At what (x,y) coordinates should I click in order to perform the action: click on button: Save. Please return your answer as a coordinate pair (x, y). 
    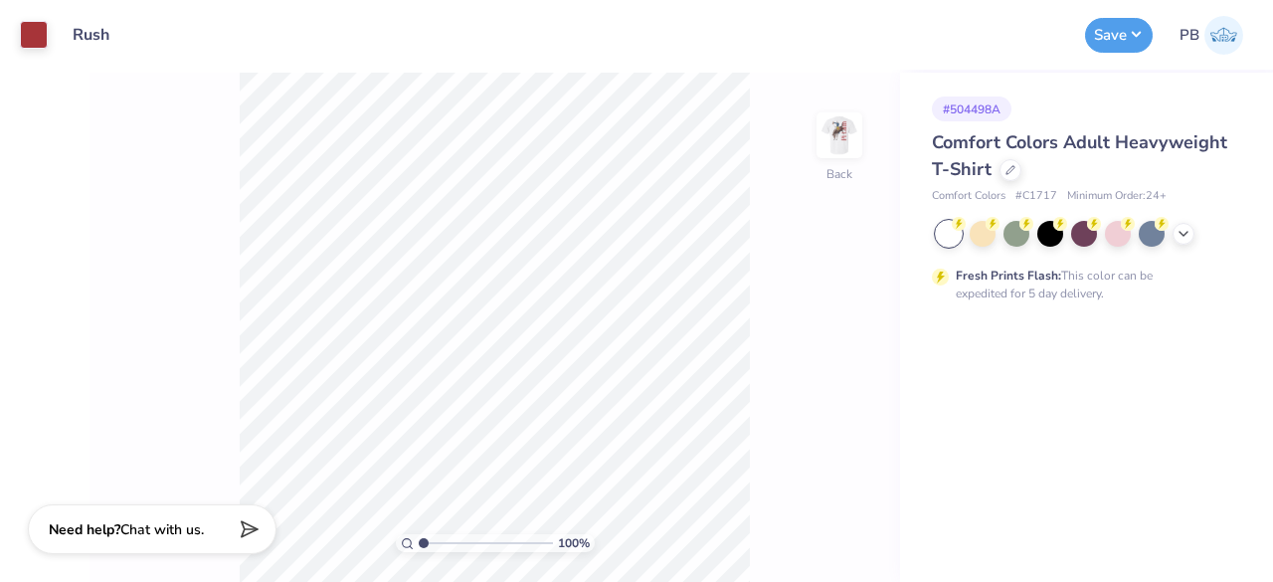
    Looking at the image, I should click on (1119, 35).